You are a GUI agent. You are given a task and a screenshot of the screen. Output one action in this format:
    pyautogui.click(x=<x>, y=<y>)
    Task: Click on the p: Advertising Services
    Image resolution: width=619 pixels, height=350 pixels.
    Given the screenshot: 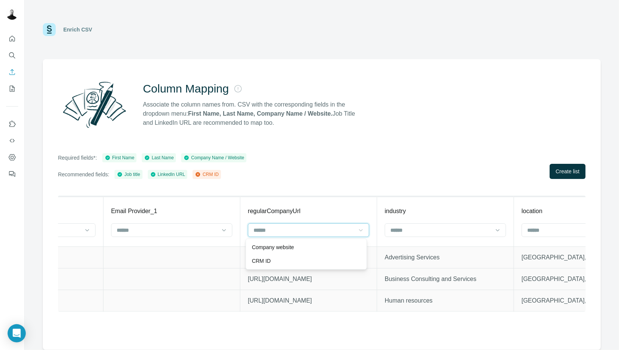 What is the action you would take?
    pyautogui.click(x=445, y=257)
    